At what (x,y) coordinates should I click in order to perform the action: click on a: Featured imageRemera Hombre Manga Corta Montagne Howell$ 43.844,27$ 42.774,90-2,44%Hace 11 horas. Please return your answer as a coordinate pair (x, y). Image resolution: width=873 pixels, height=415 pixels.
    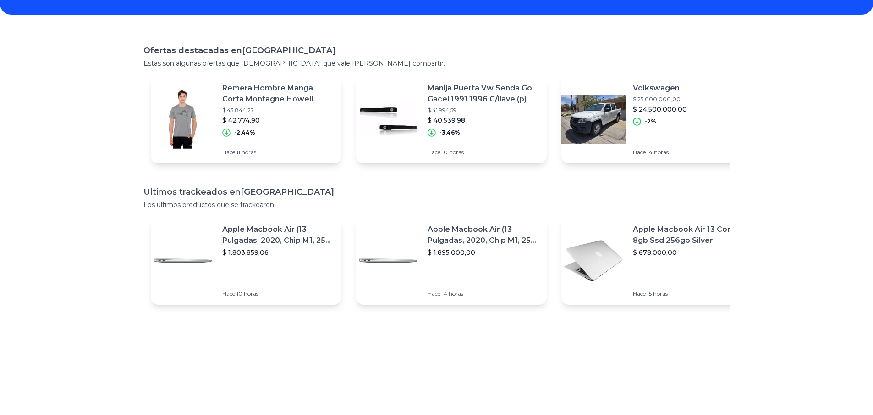
    Looking at the image, I should click on (246, 119).